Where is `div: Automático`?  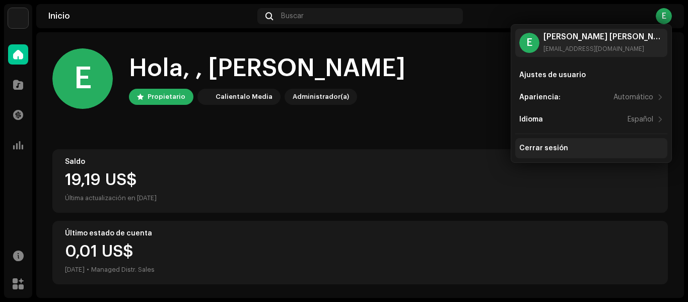
div: Automático is located at coordinates (634, 97).